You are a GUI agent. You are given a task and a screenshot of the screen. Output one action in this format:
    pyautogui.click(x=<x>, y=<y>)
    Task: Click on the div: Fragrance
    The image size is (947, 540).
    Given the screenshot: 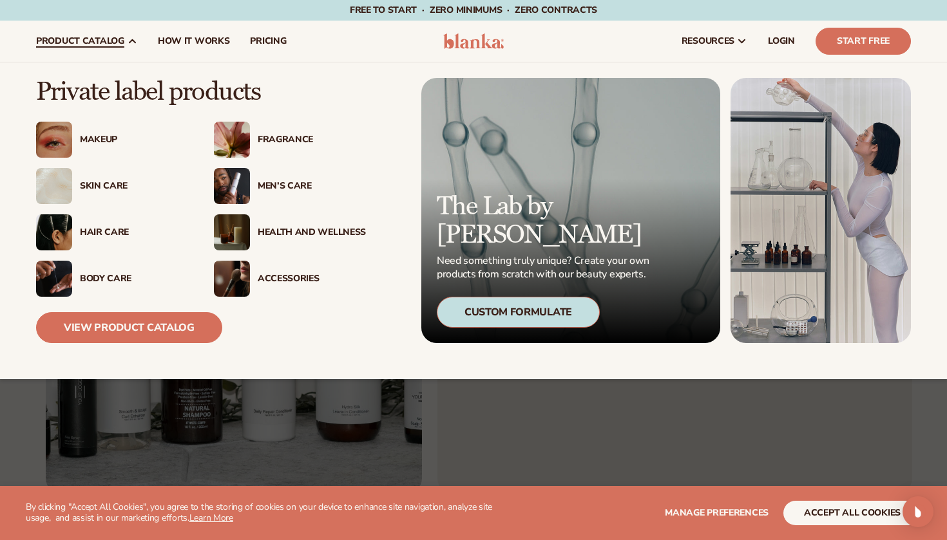 What is the action you would take?
    pyautogui.click(x=312, y=140)
    